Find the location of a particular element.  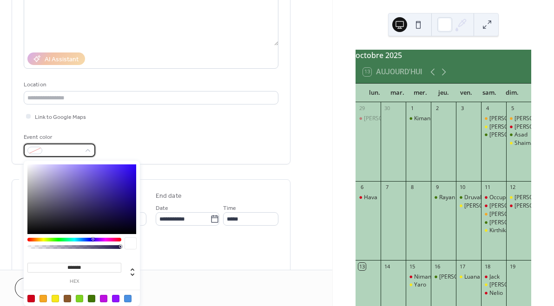

div: mer. is located at coordinates (420, 93).